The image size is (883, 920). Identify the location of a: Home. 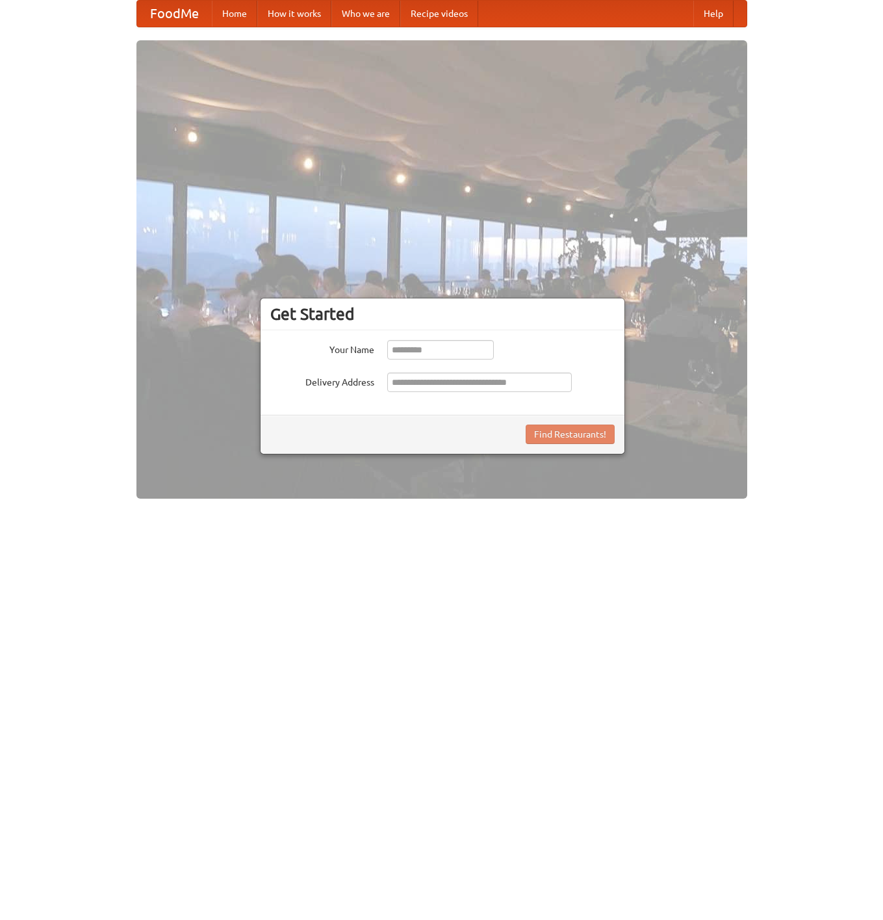
(235, 14).